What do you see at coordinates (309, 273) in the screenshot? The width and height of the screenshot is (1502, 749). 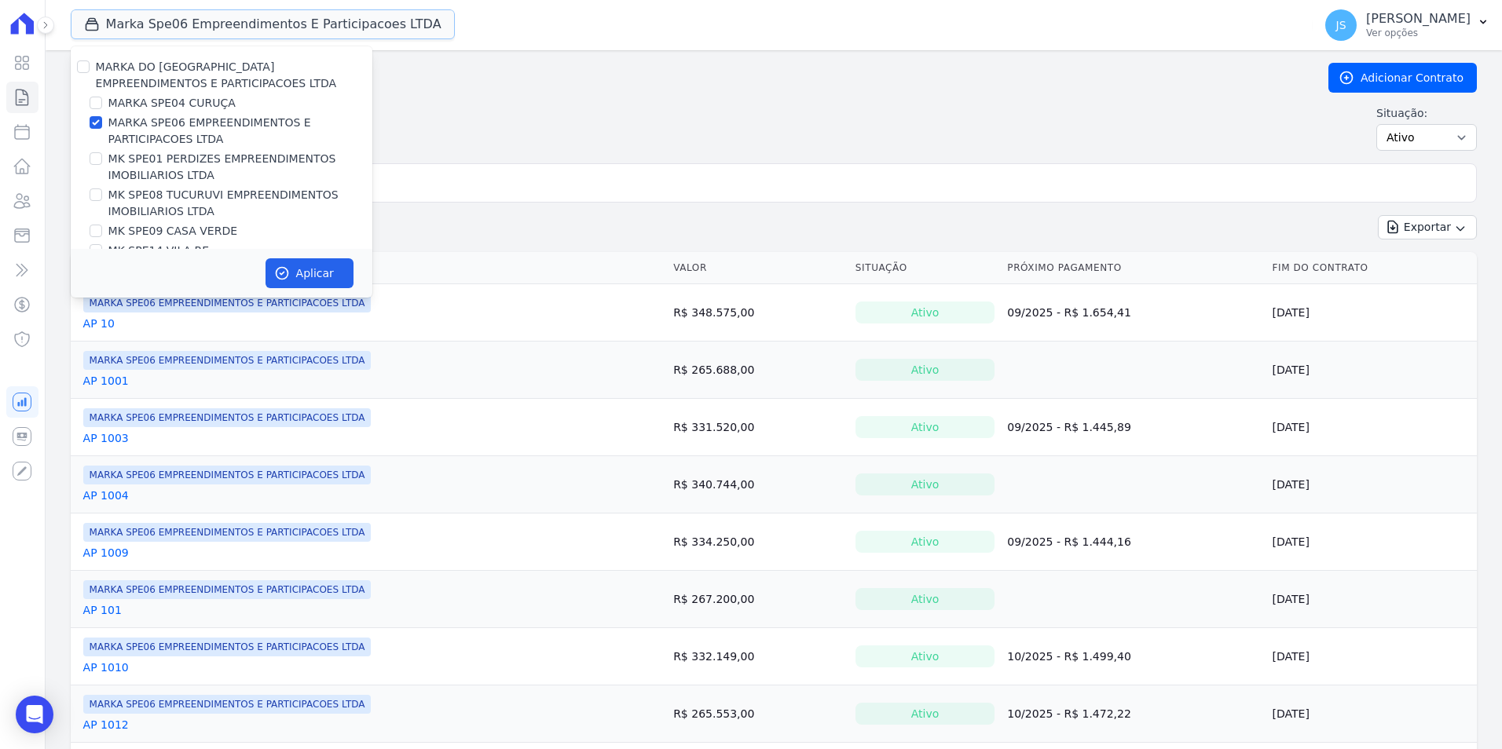 I see `button: Aplicar` at bounding box center [309, 273].